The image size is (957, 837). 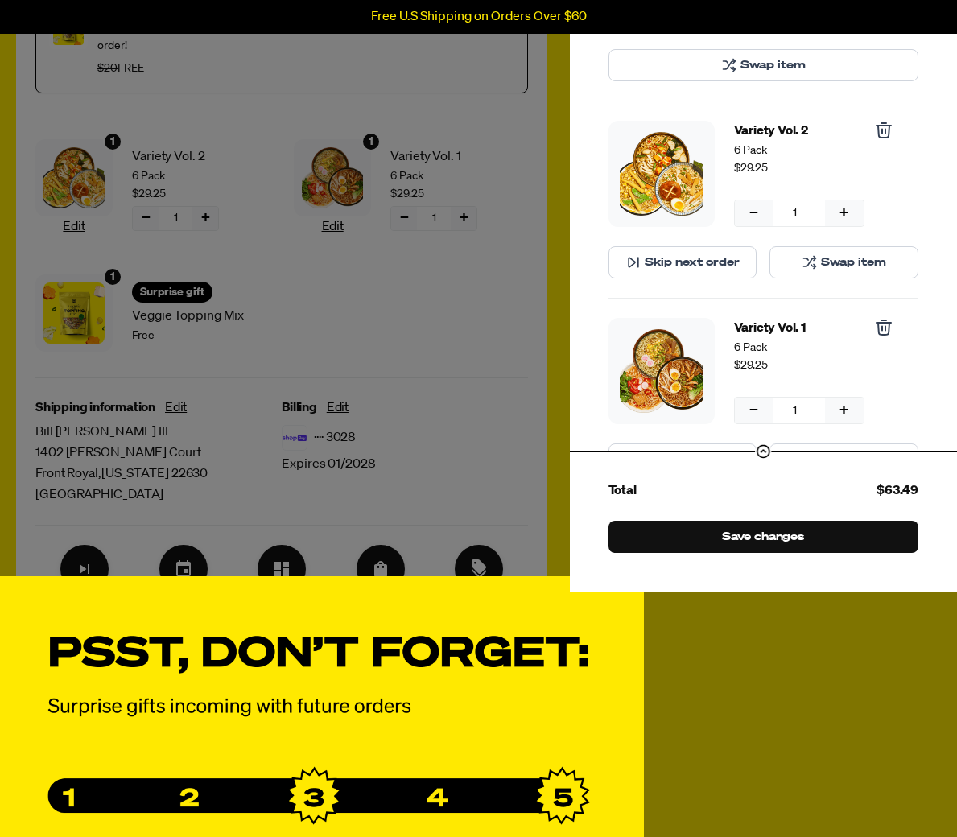 What do you see at coordinates (683, 262) in the screenshot?
I see `button: Skip next order` at bounding box center [683, 262].